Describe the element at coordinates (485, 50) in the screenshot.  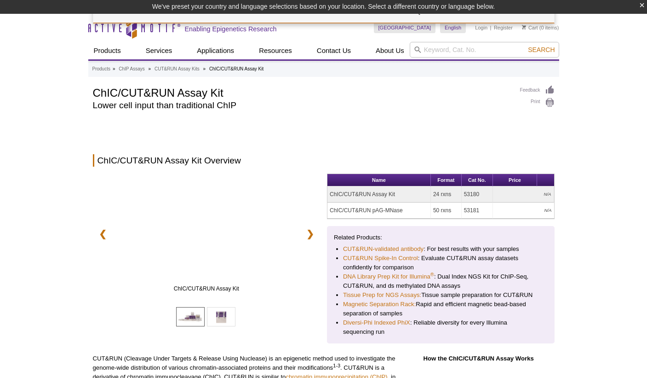
I see `input: Keyword, Cat. No.` at that location.